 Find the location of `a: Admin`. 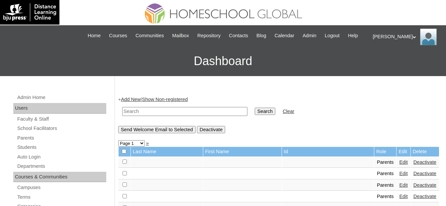

a: Admin is located at coordinates (310, 36).